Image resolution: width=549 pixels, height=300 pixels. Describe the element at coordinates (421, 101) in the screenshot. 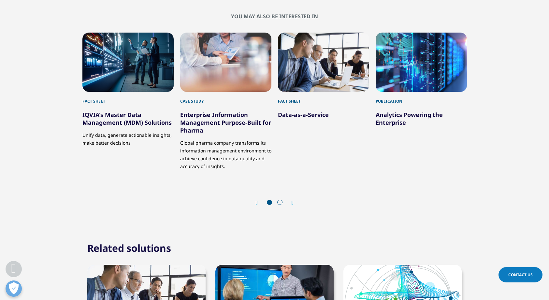

I see `div: 4 / 5` at that location.